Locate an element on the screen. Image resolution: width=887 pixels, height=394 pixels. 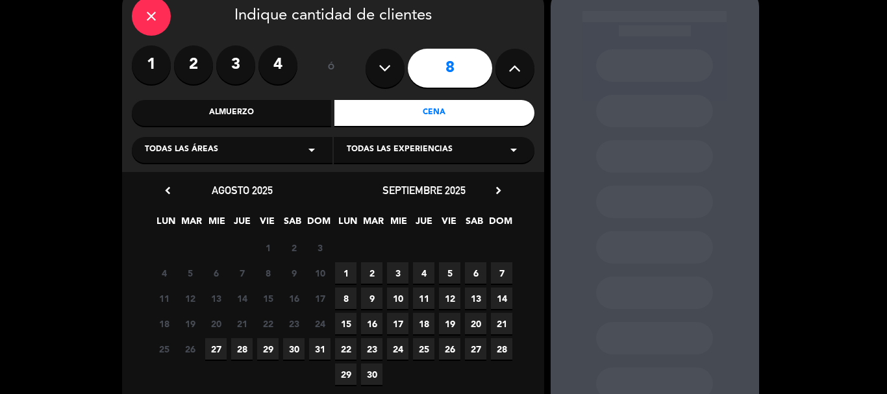
span: septiembre 2025 is located at coordinates (424, 190).